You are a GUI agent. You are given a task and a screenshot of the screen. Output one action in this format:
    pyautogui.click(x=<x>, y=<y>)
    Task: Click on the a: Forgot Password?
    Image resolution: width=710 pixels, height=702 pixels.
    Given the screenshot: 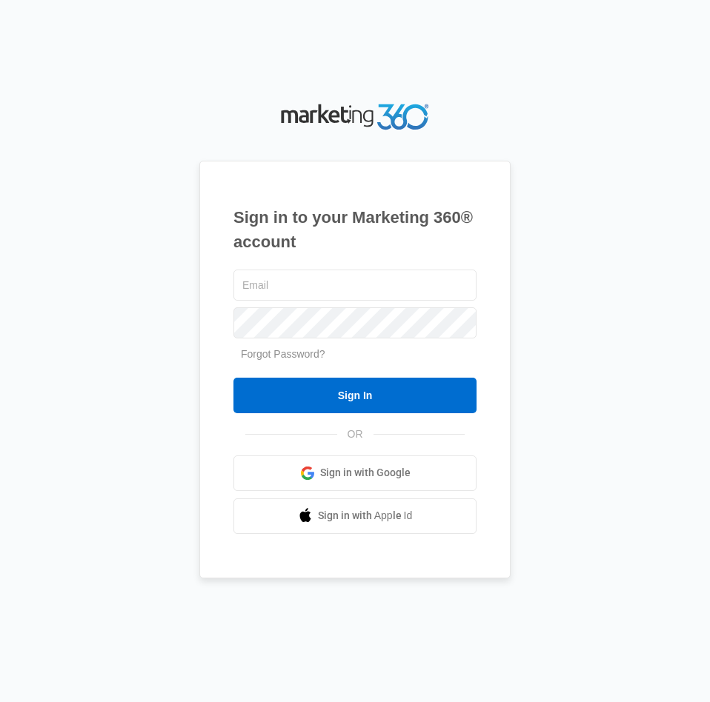 What is the action you would take?
    pyautogui.click(x=283, y=354)
    